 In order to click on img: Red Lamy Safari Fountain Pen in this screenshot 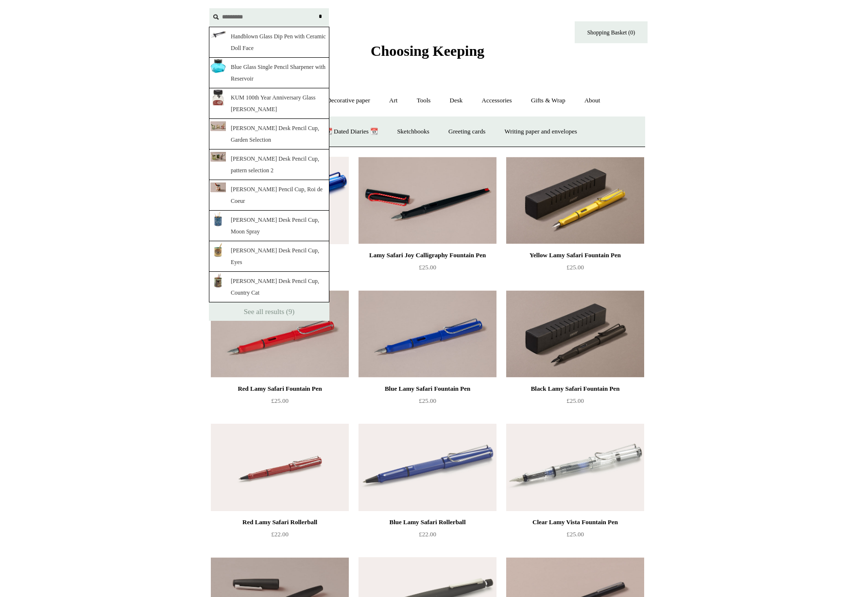, I will do `click(280, 334)`.